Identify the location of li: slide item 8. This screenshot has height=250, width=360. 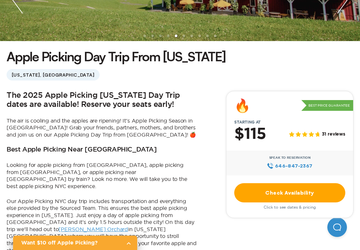
(199, 36).